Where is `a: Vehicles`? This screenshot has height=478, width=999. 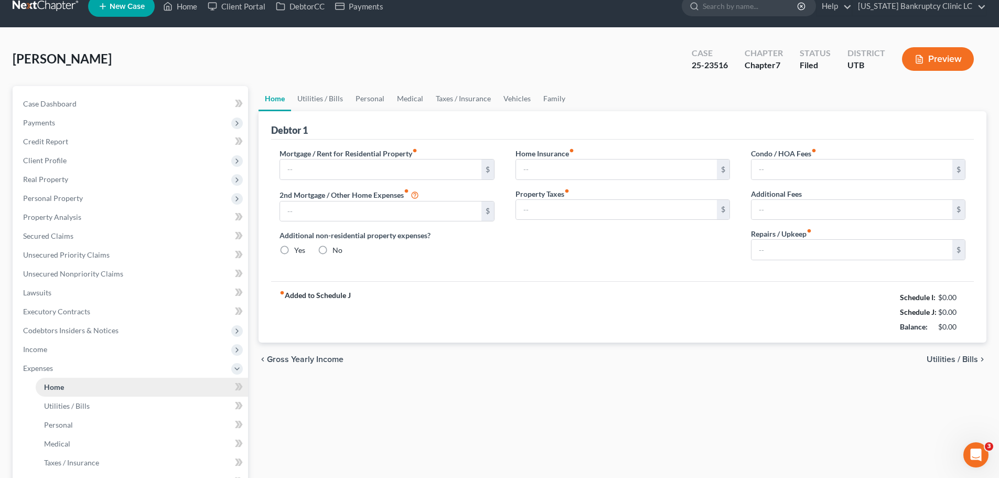
a: Vehicles is located at coordinates (517, 99).